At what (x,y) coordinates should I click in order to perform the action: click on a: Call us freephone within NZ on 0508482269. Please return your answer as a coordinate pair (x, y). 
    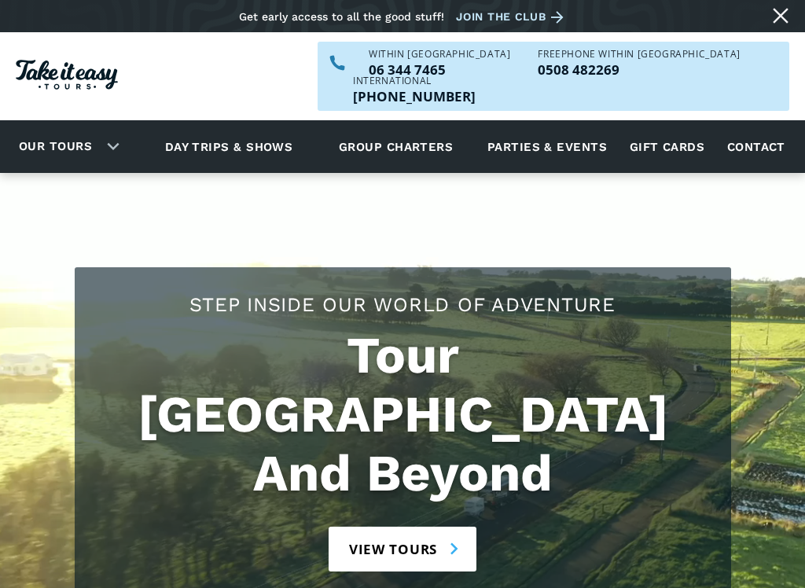
    Looking at the image, I should click on (639, 69).